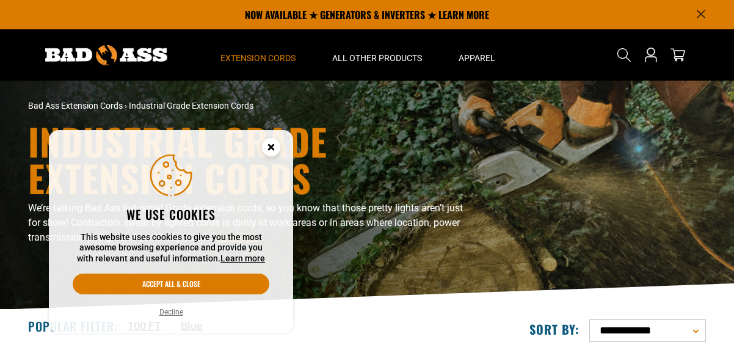 Image resolution: width=734 pixels, height=353 pixels. Describe the element at coordinates (171, 232) in the screenshot. I see `aside: Cookie Consent` at that location.